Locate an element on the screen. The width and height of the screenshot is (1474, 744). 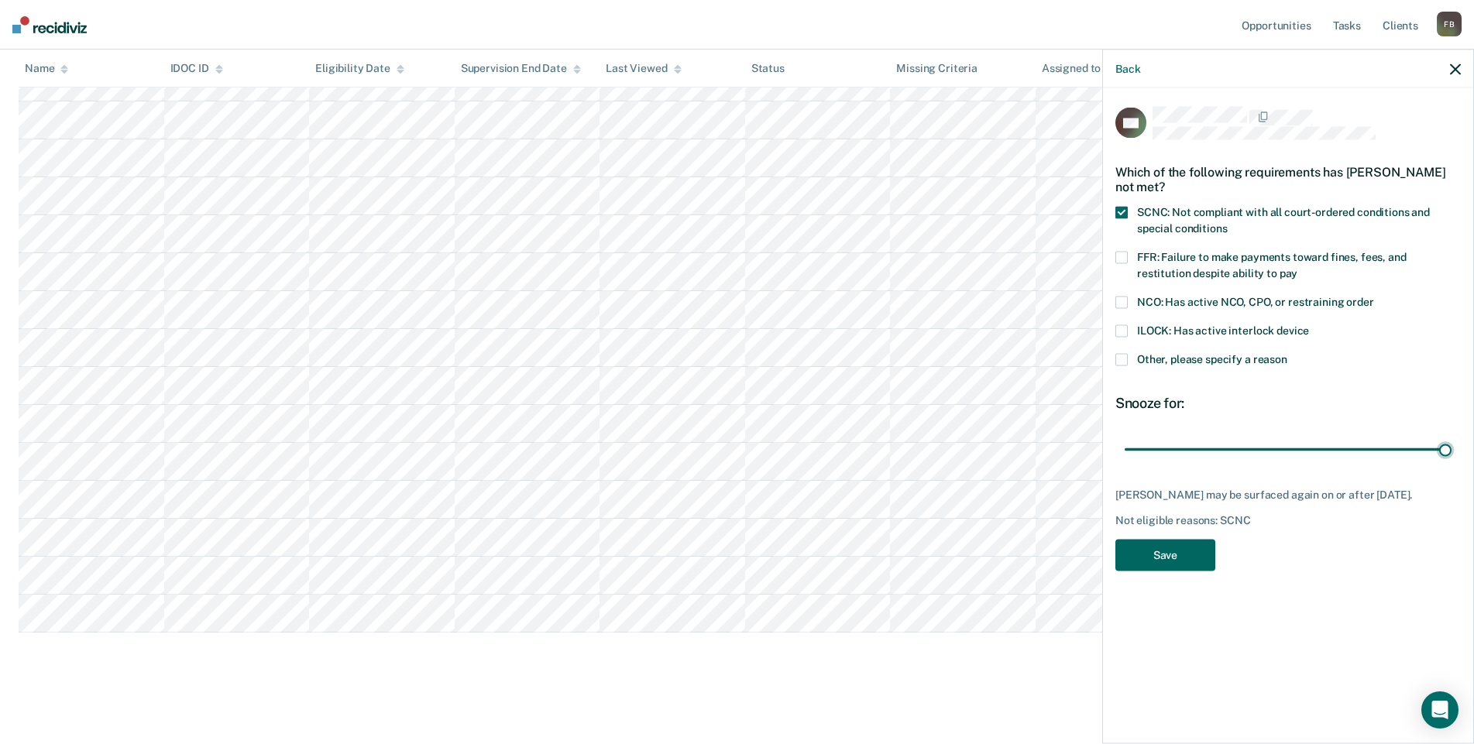
div: Supervision End Date is located at coordinates (520, 68).